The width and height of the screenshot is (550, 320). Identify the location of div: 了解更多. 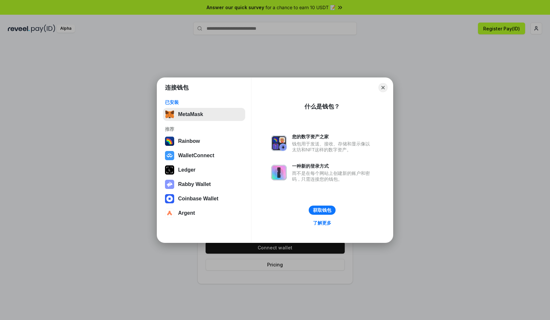
(322, 223).